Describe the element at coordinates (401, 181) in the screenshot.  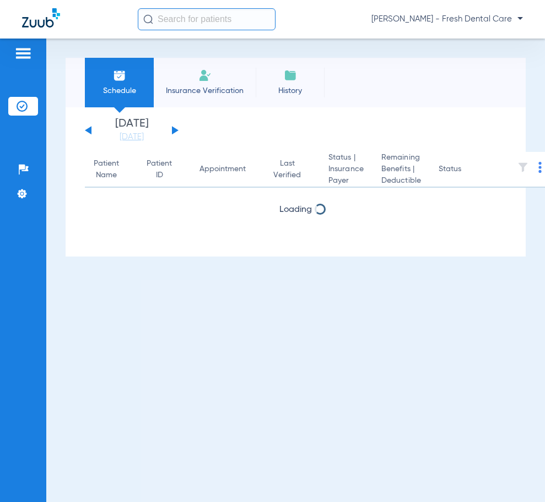
I see `span: Deductible` at that location.